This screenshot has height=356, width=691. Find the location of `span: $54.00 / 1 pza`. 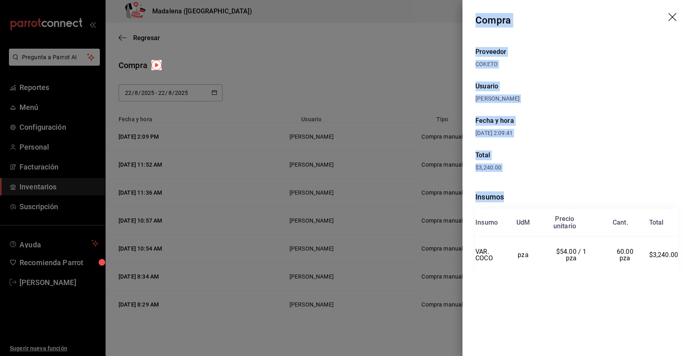

span: $54.00 / 1 pza is located at coordinates (572, 255).